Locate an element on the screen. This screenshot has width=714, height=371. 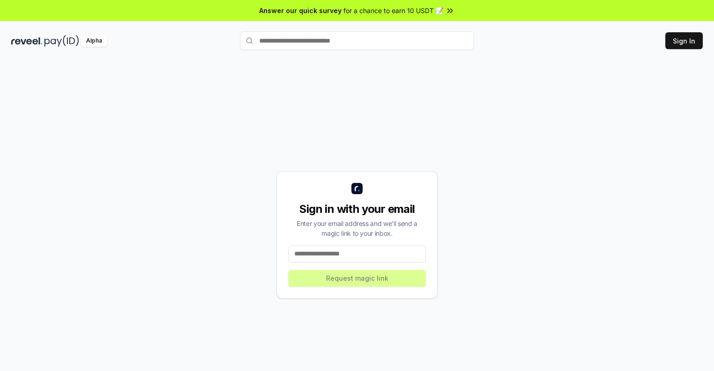
span: for a chance to earn 10 USDT 📝 is located at coordinates (394, 10).